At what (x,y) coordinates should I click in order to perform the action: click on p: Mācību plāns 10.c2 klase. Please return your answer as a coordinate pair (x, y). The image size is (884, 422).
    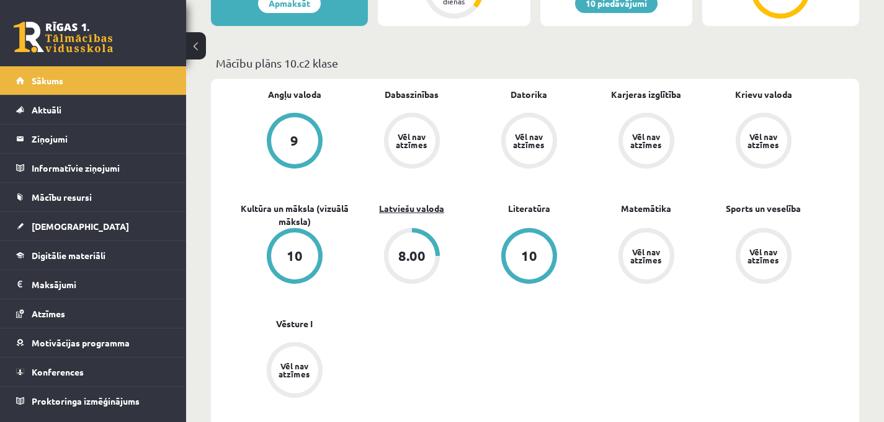
    Looking at the image, I should click on (535, 63).